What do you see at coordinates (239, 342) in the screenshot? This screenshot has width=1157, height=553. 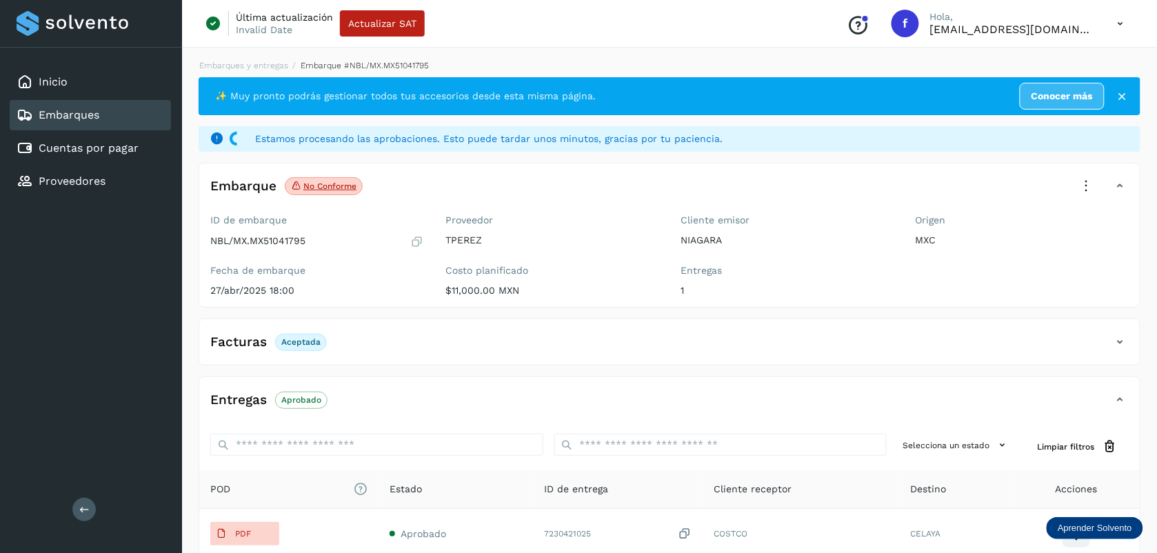 I see `h4: Facturas` at bounding box center [239, 342].